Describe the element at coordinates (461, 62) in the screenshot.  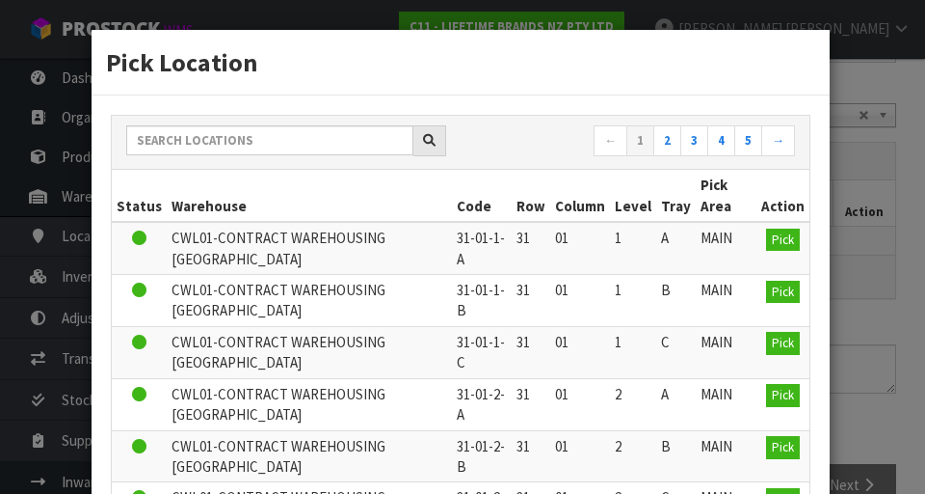
I see `h3: Pick Location` at that location.